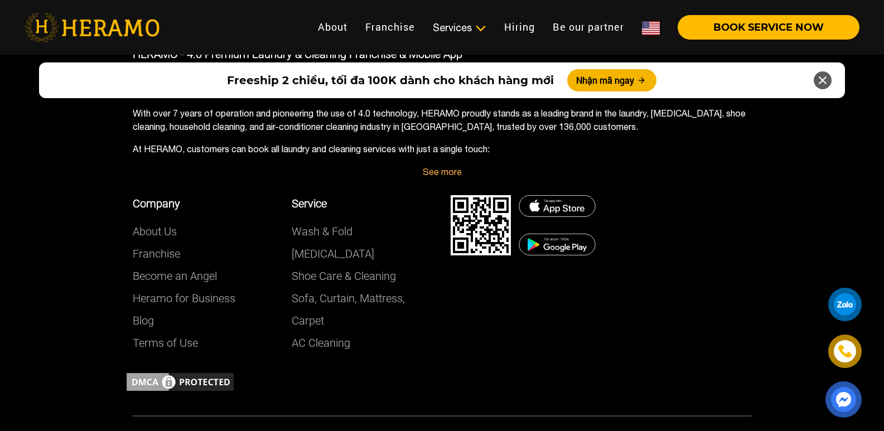 The image size is (884, 431). What do you see at coordinates (175, 276) in the screenshot?
I see `a: Become an Angel` at bounding box center [175, 276].